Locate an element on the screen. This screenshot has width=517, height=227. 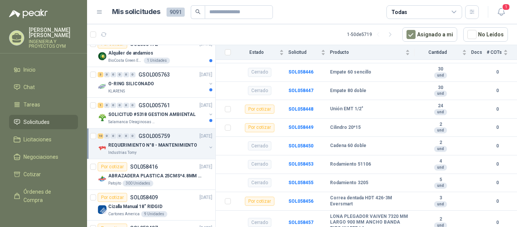
button: 1 is located at coordinates (501, 12).